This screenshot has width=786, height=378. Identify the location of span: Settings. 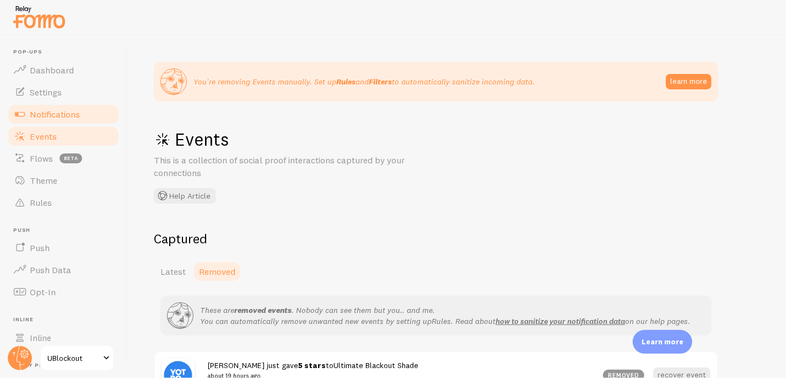
(46, 92).